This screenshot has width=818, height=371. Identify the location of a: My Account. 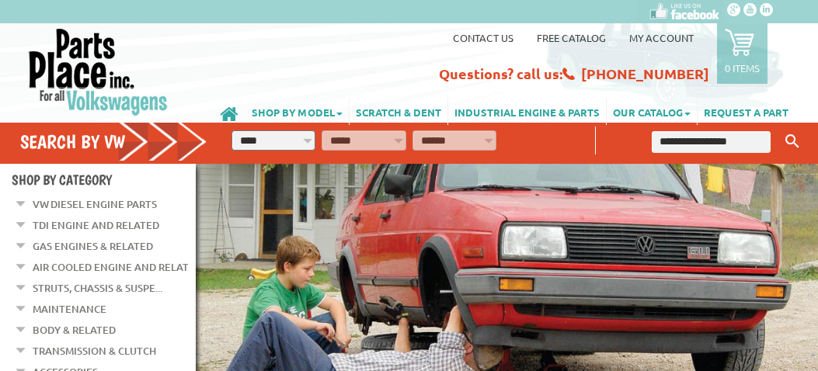
(661, 37).